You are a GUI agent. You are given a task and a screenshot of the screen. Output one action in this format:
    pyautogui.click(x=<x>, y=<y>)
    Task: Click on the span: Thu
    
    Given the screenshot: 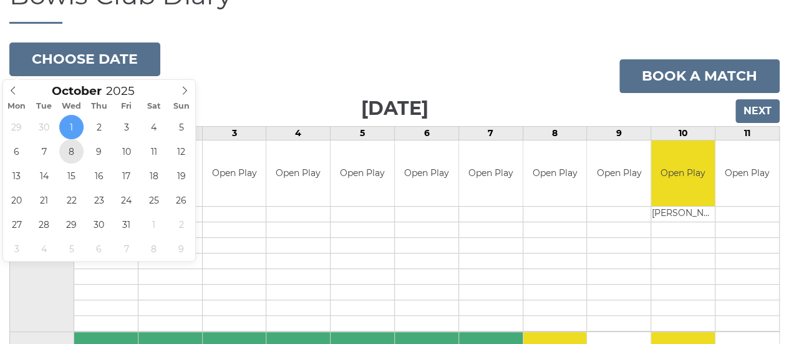 What is the action you would take?
    pyautogui.click(x=99, y=106)
    